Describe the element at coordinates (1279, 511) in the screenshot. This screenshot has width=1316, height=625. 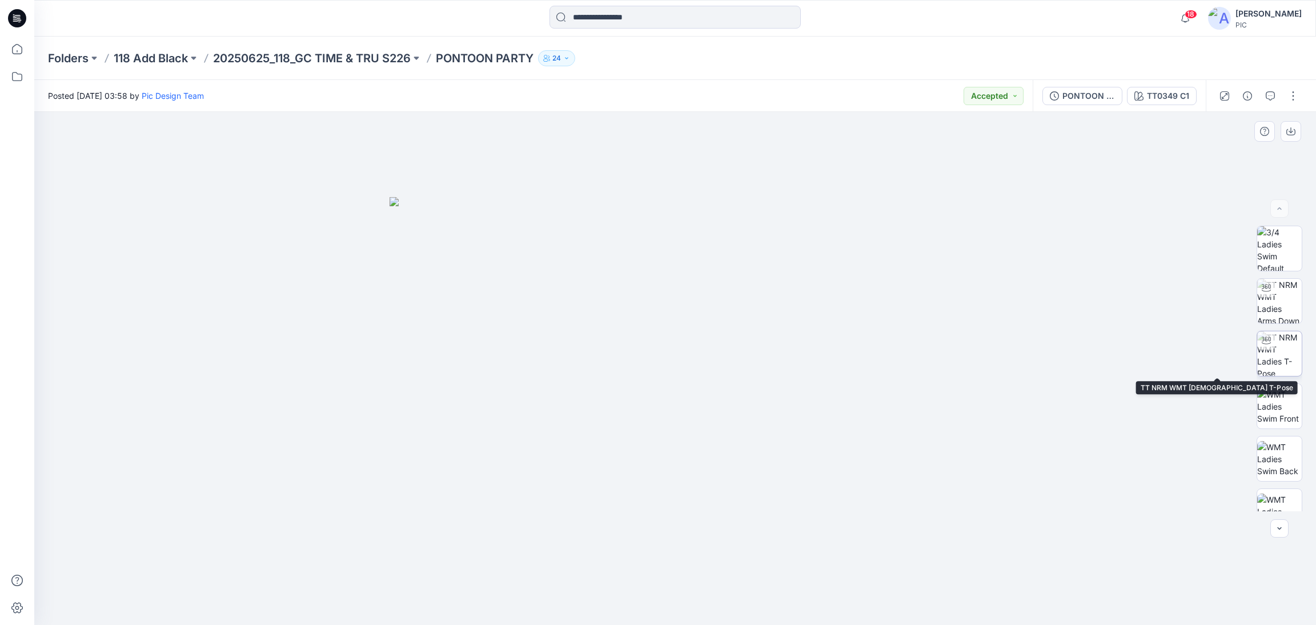
I see `img: WMT Ladies Swim Left` at that location.